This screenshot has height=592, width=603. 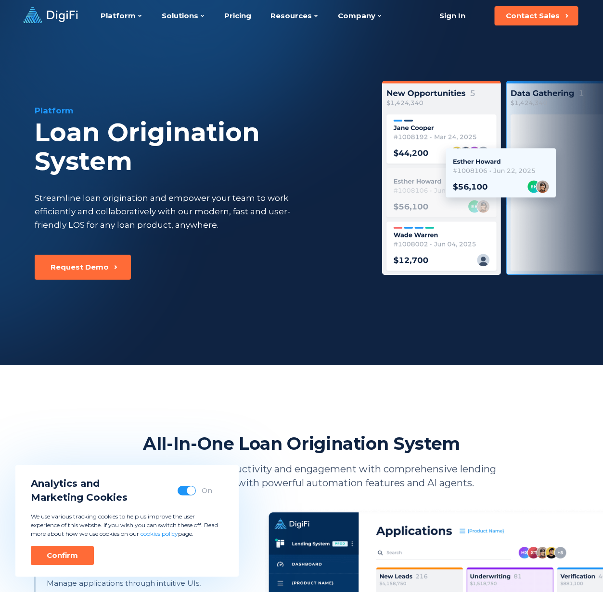 I want to click on div: Contact Sales, so click(x=532, y=16).